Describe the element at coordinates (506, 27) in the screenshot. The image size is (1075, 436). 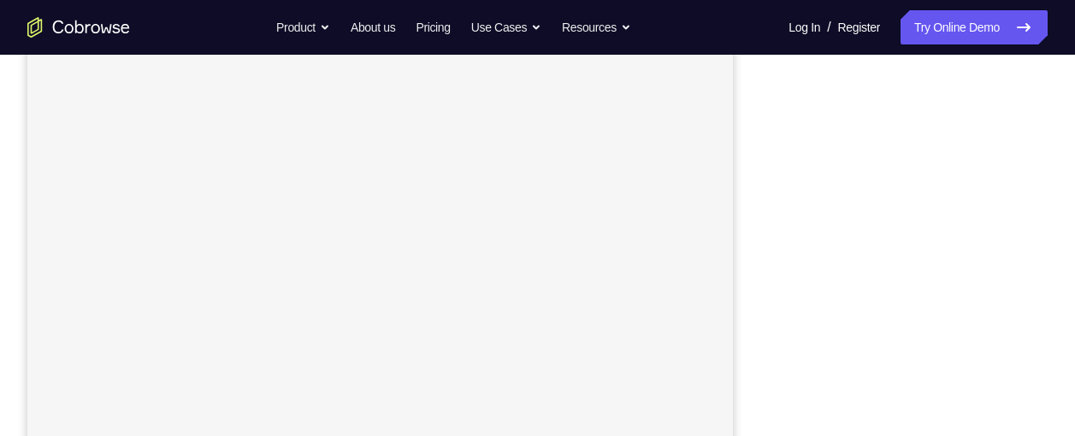
I see `button: Use Cases` at that location.